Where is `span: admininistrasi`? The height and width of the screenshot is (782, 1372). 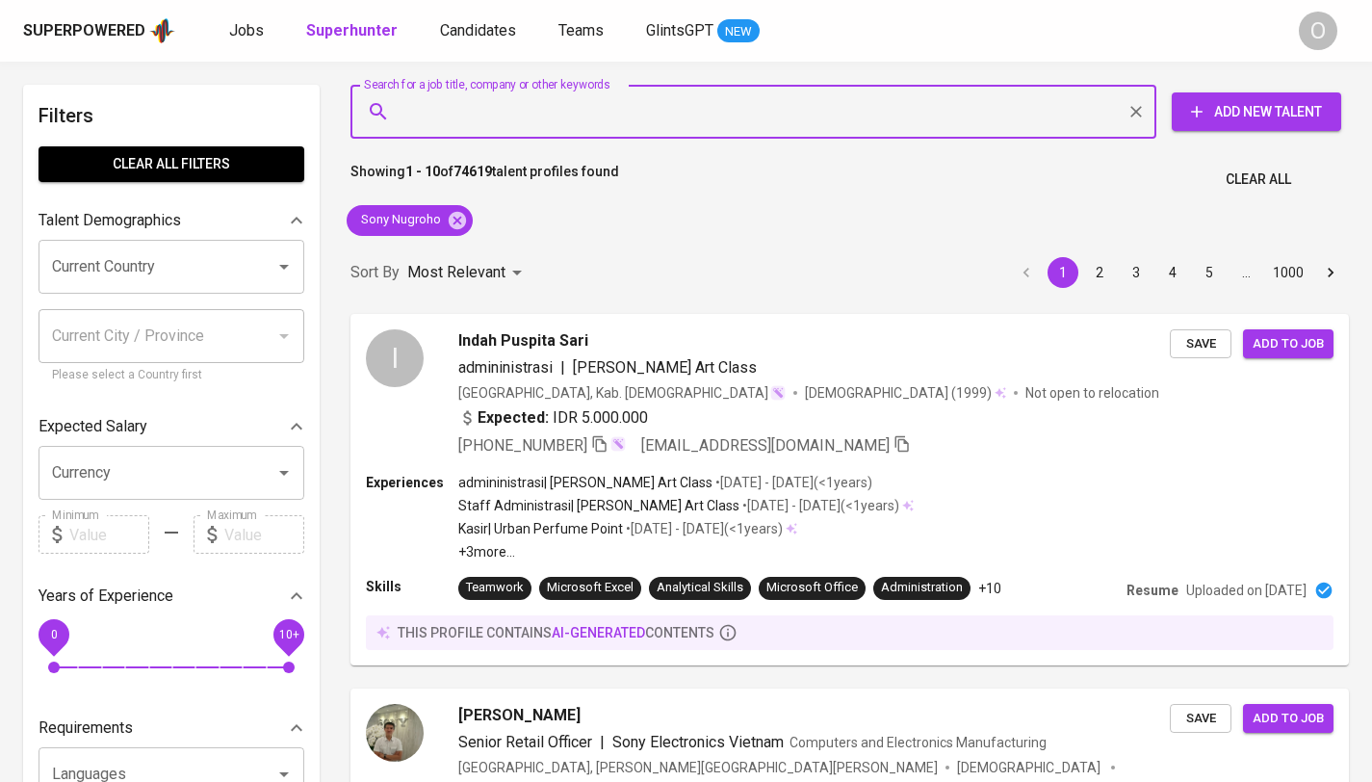 span: admininistrasi is located at coordinates (505, 367).